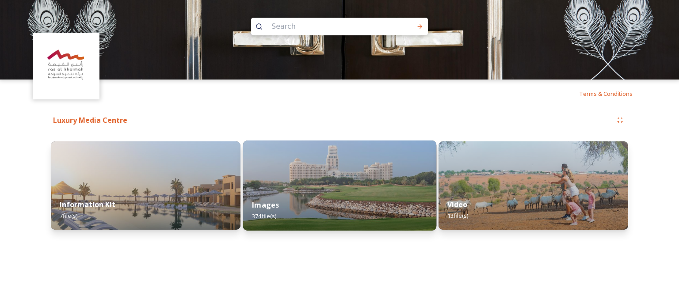 The image size is (679, 307). What do you see at coordinates (457, 205) in the screenshot?
I see `strong: Video` at bounding box center [457, 205].